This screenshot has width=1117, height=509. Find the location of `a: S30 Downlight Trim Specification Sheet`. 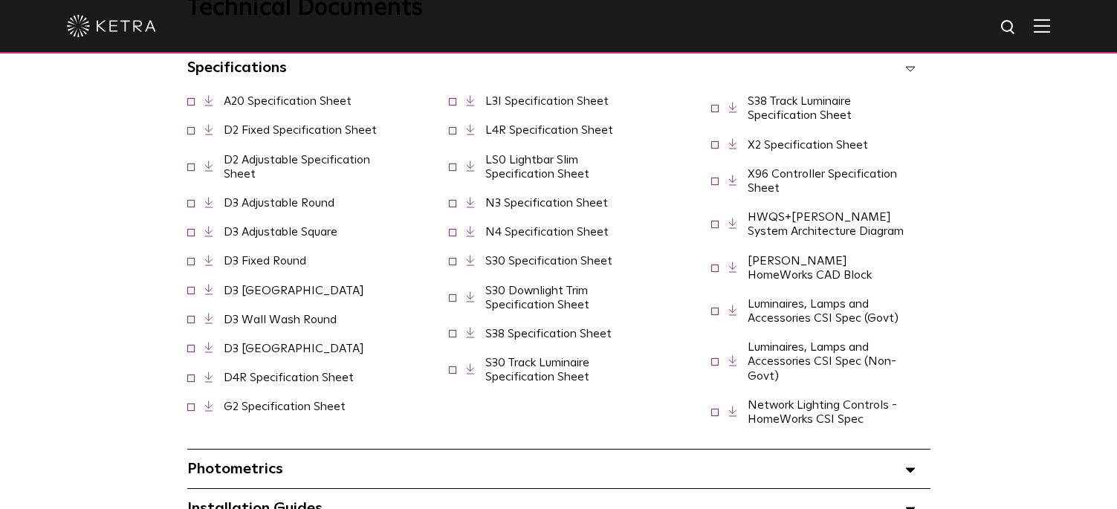

a: S30 Downlight Trim Specification Sheet is located at coordinates (537, 297).